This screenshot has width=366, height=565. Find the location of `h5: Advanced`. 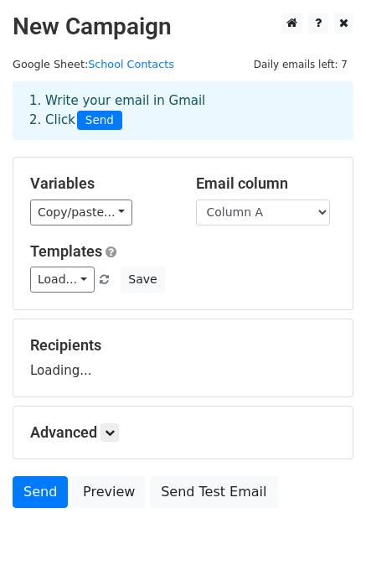

h5: Advanced is located at coordinates (183, 432).